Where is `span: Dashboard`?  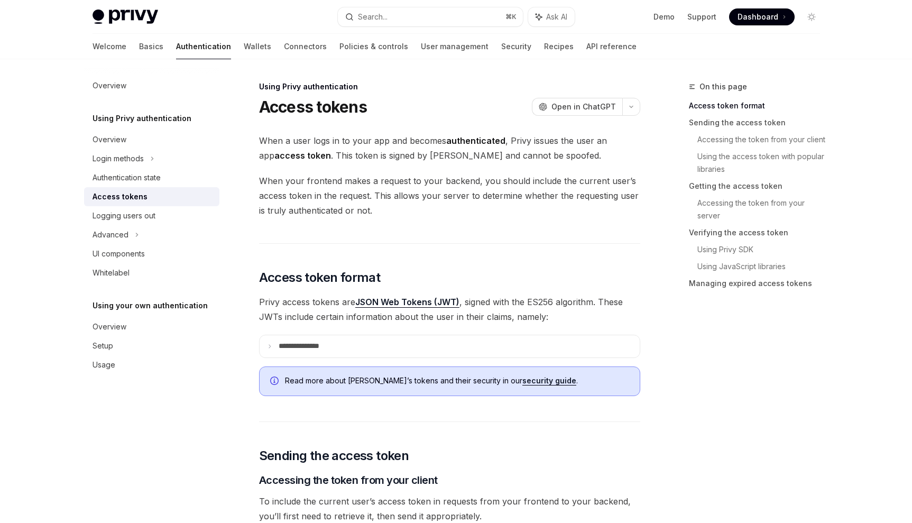
span: Dashboard is located at coordinates (758, 17).